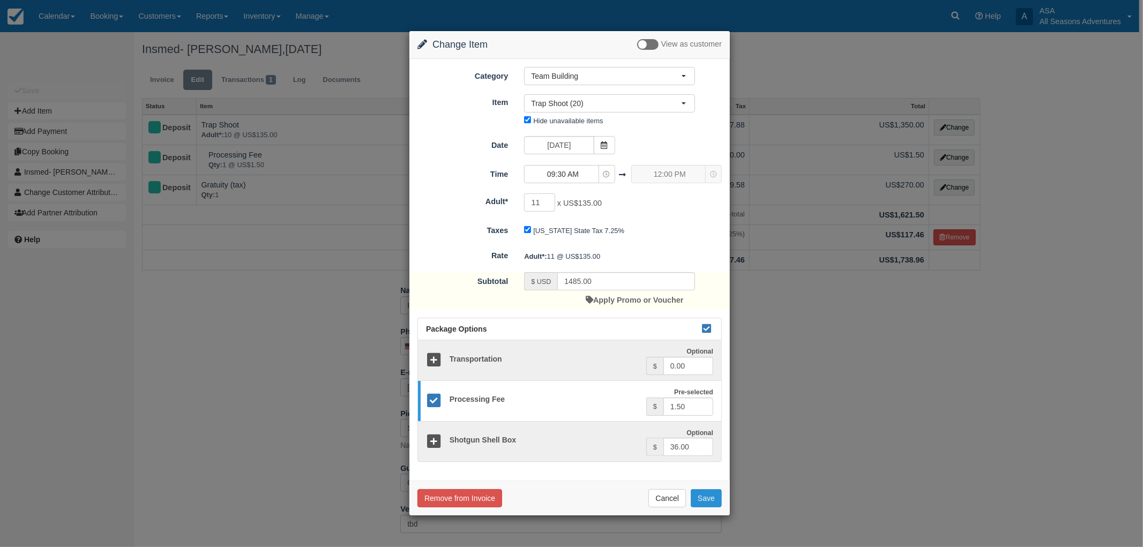 The height and width of the screenshot is (547, 1143). What do you see at coordinates (706, 498) in the screenshot?
I see `button: Save` at bounding box center [706, 498].